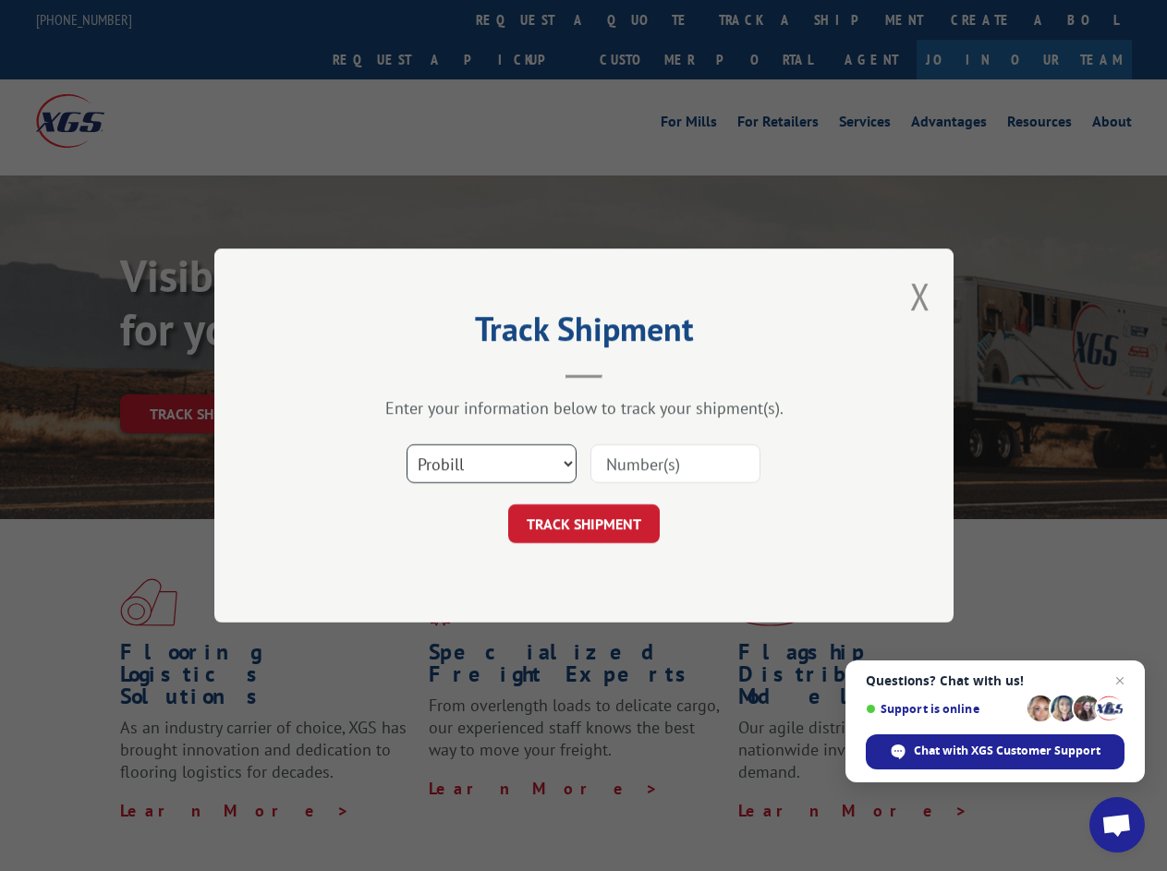  Describe the element at coordinates (995, 752) in the screenshot. I see `div: Chat with XGS Customer Support` at that location.